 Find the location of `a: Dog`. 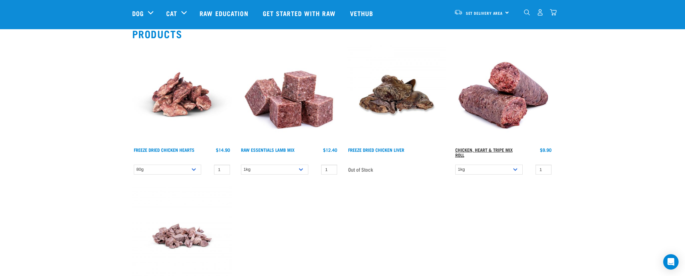

a: Dog is located at coordinates (138, 13).